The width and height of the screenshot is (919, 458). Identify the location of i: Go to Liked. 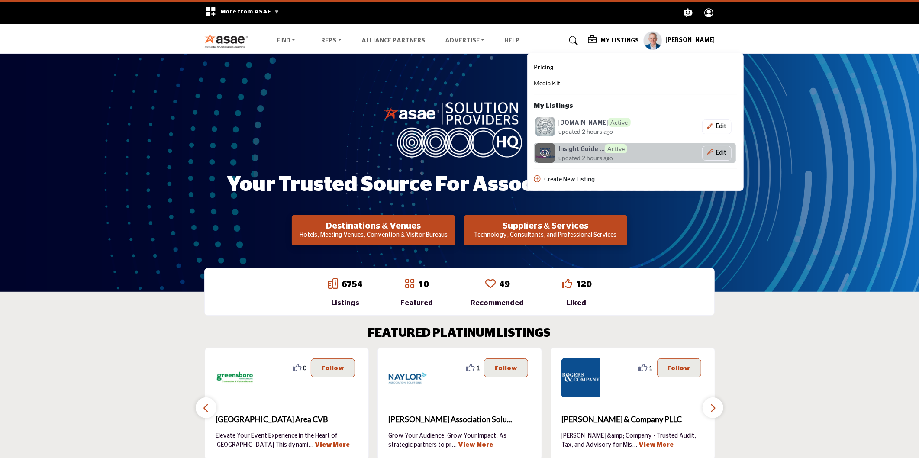
(567, 284).